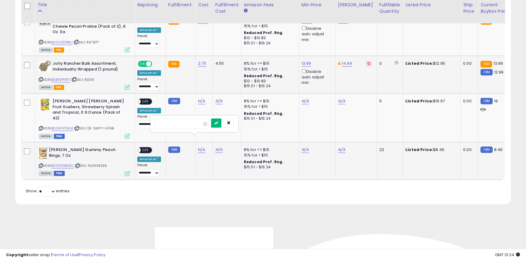  I want to click on img: 41Zvx4w5nLL._SL40_.jpg, so click(43, 153).